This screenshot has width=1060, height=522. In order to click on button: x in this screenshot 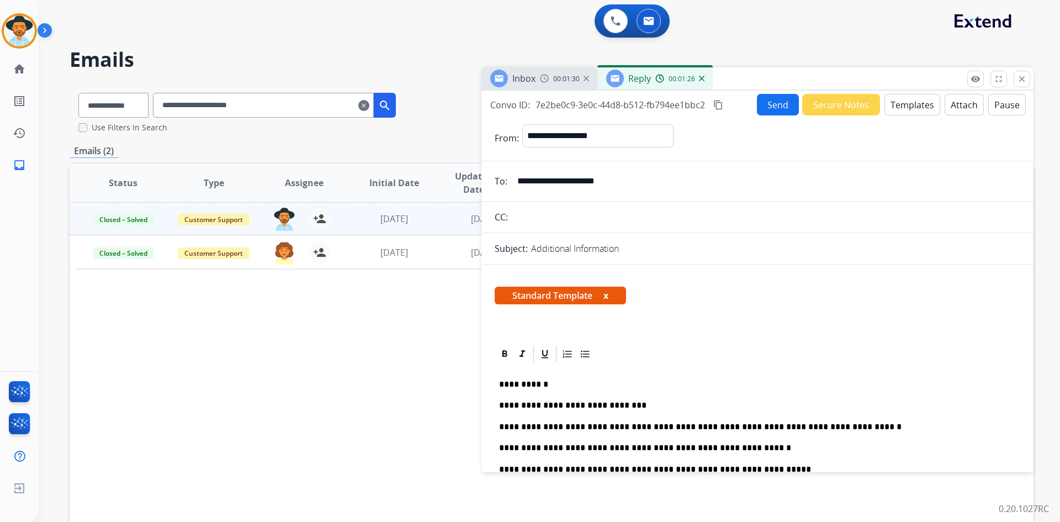, I will do `click(605, 295)`.